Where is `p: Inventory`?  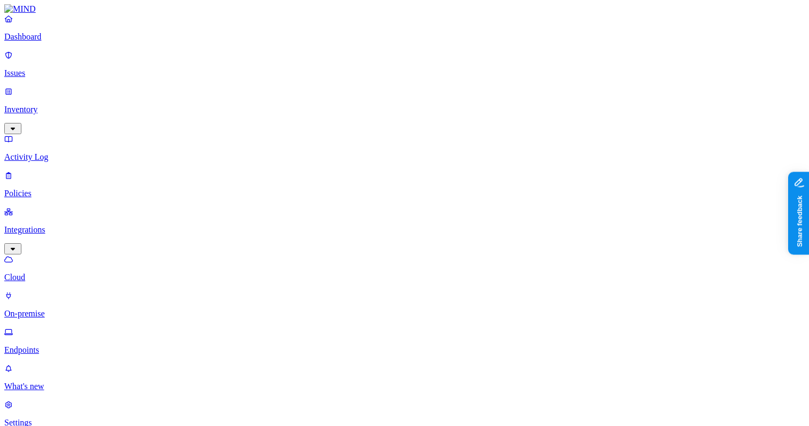
p: Inventory is located at coordinates (404, 110).